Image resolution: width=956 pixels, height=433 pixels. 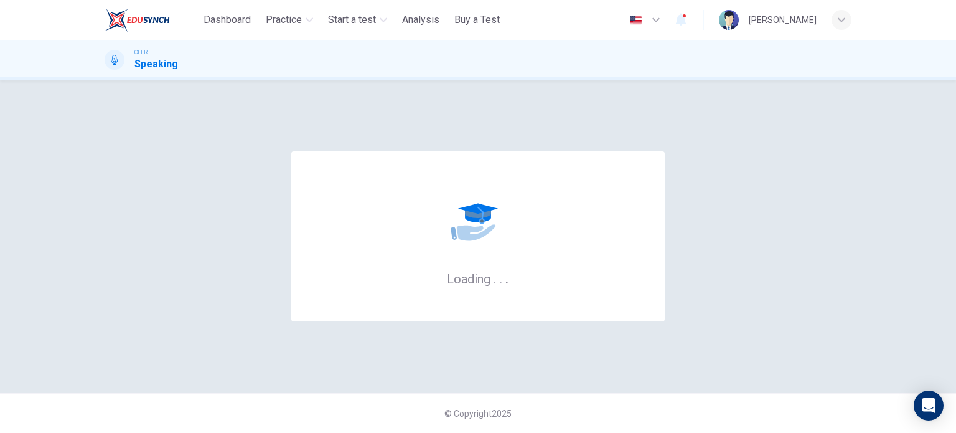 I want to click on span: © Copyright 2025, so click(x=478, y=413).